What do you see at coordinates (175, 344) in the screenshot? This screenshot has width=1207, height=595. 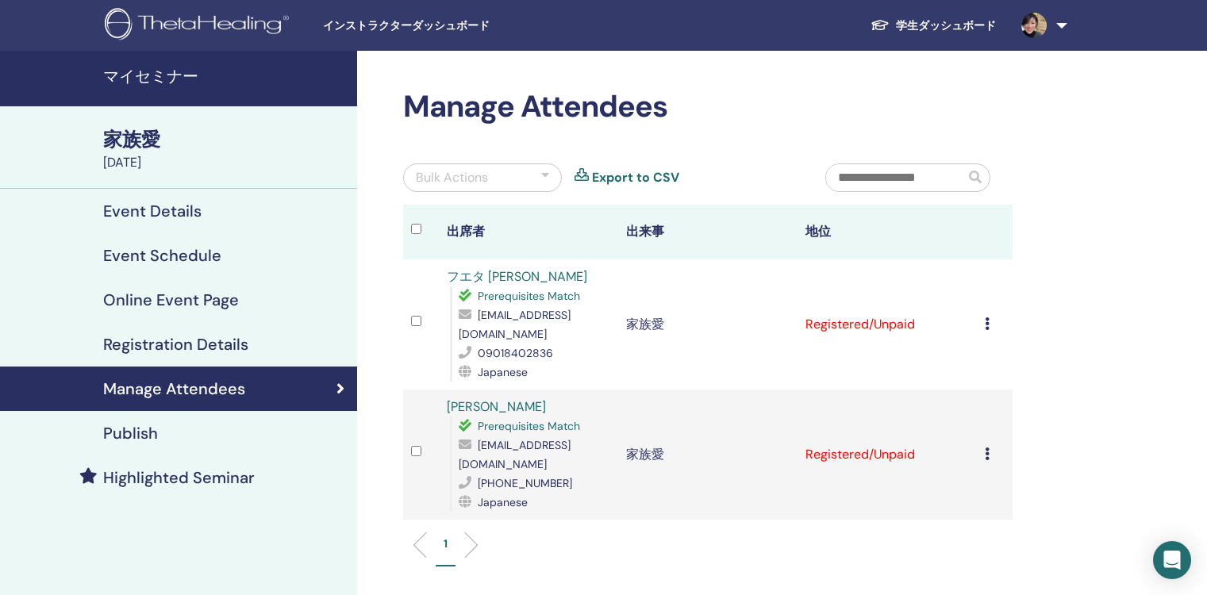 I see `h4: Registration Details` at bounding box center [175, 344].